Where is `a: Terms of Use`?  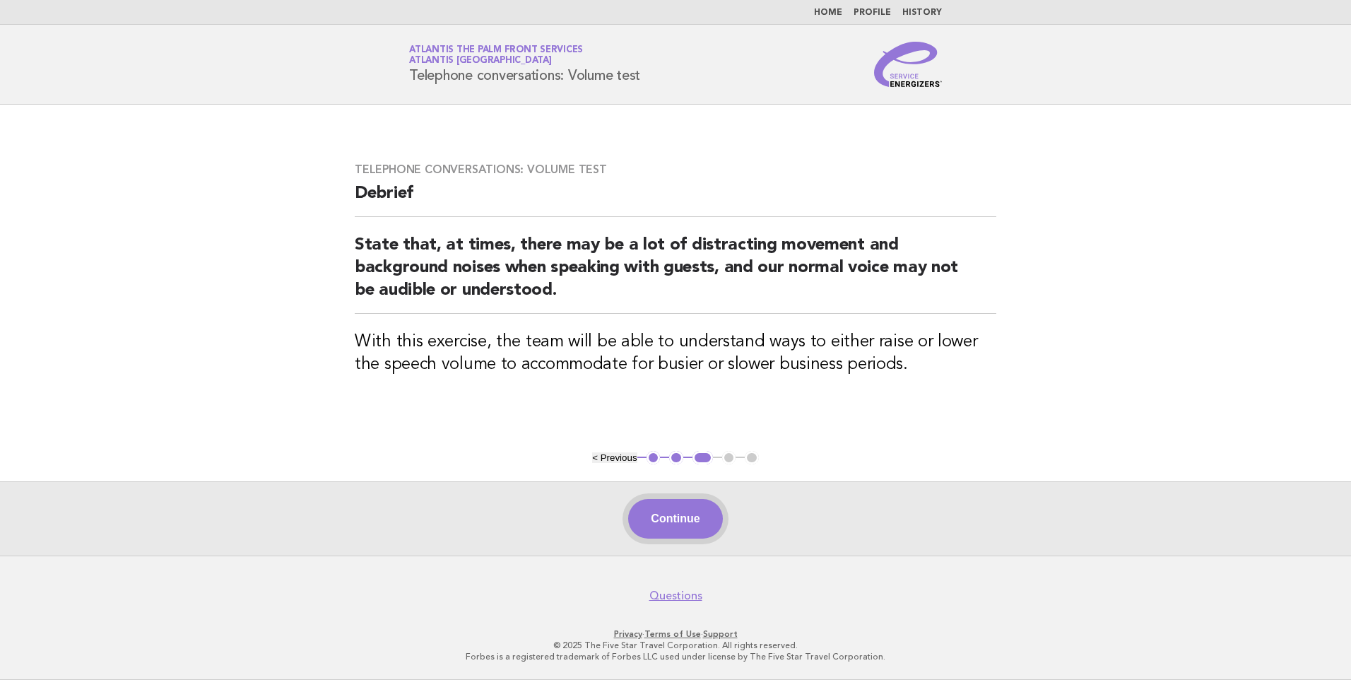
a: Terms of Use is located at coordinates (673, 634).